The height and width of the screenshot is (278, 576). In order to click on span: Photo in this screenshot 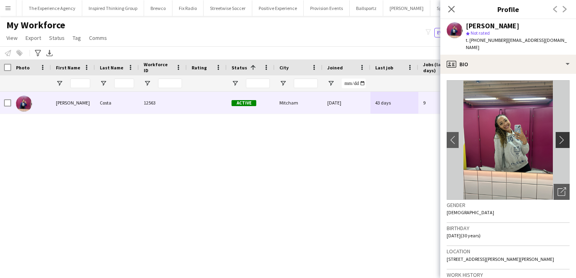, I will do `click(23, 67)`.